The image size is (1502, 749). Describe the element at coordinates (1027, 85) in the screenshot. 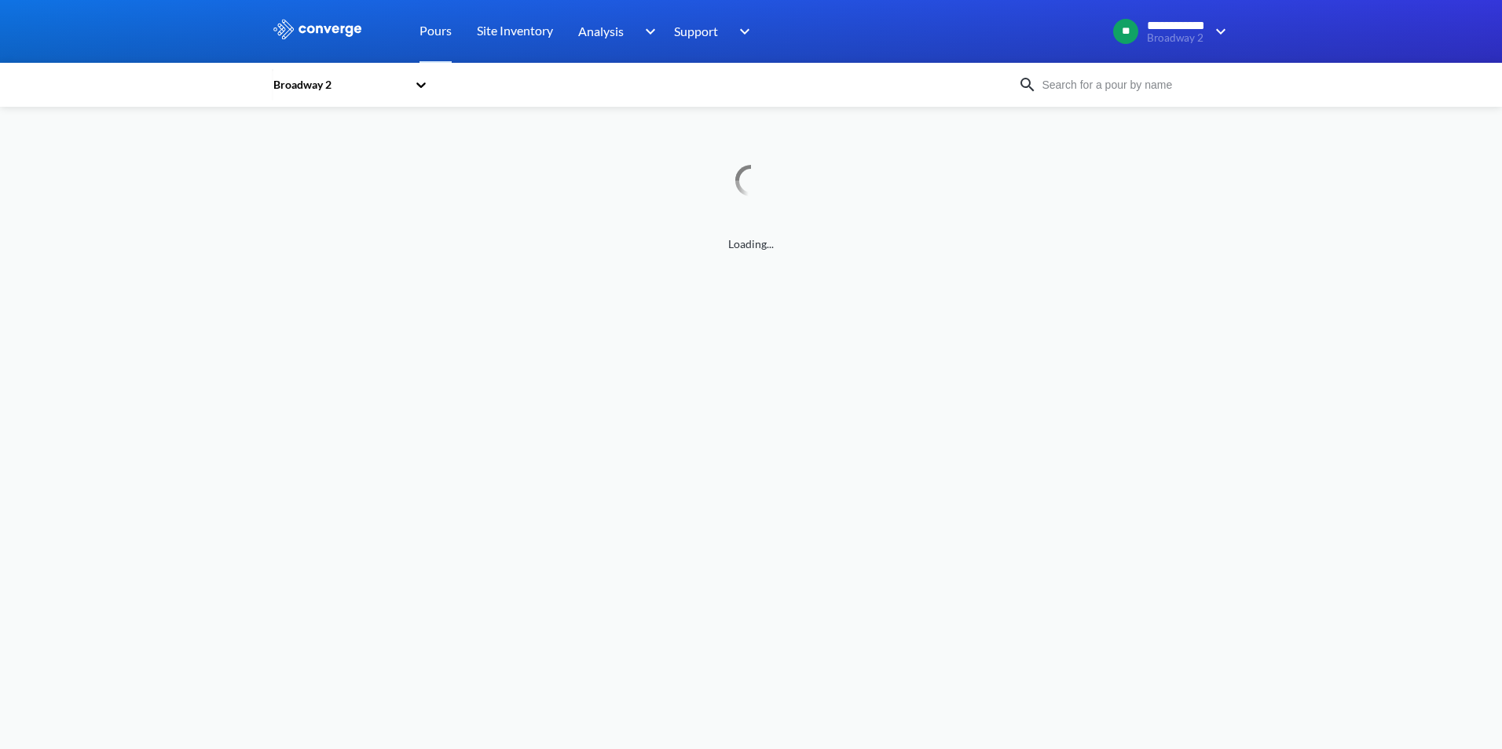

I see `img: icon-search.svg` at that location.